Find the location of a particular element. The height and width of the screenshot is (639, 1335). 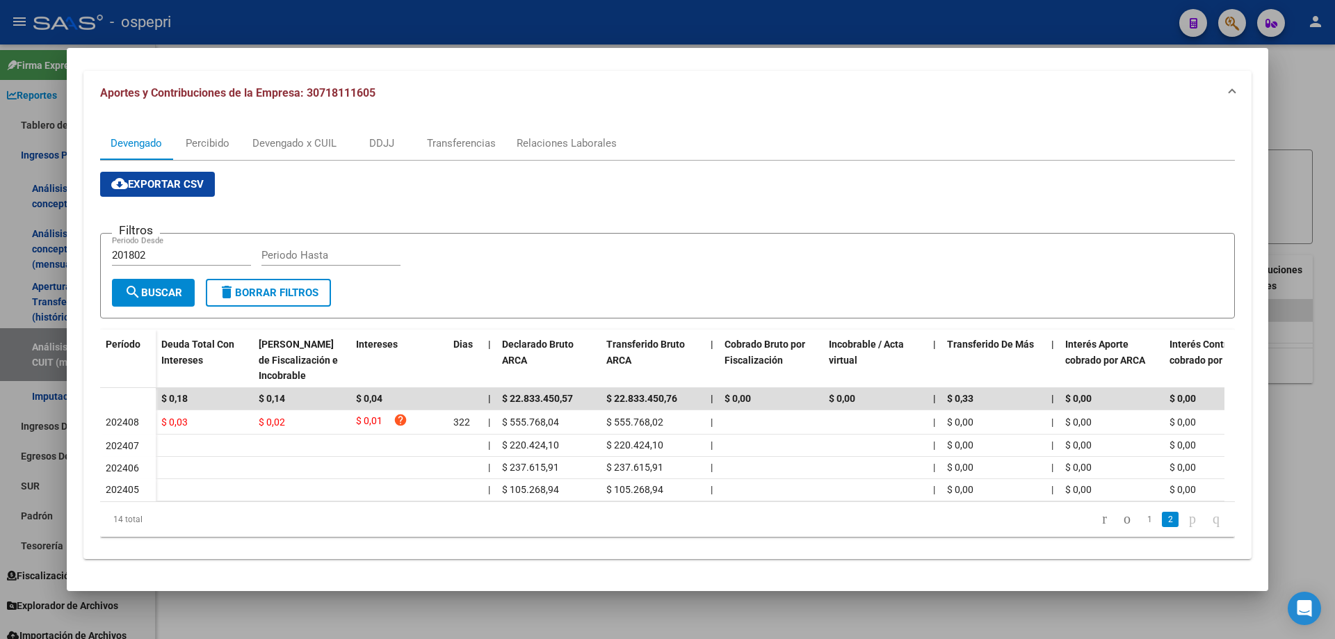

a: 1 is located at coordinates (1149, 519).